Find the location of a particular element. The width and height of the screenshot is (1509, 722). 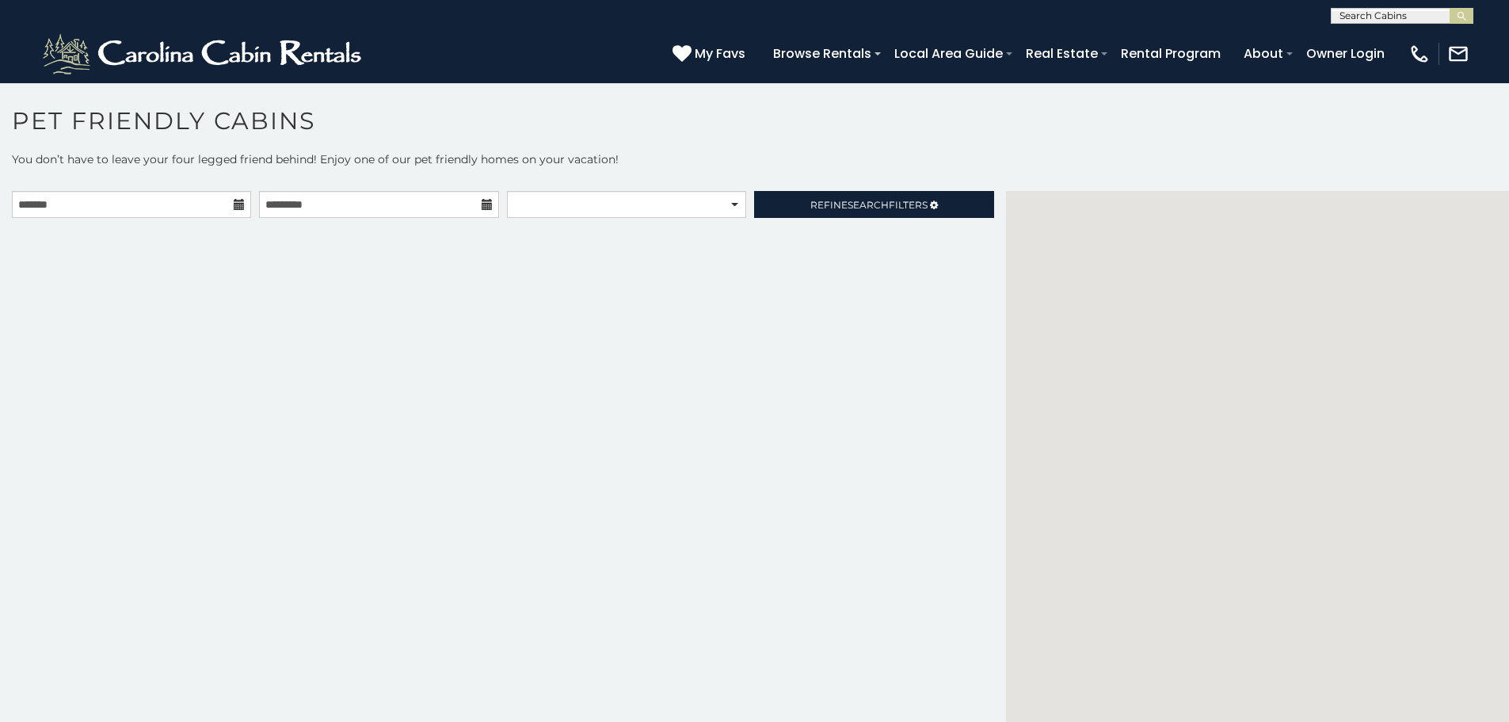

span: Search is located at coordinates (868, 204).